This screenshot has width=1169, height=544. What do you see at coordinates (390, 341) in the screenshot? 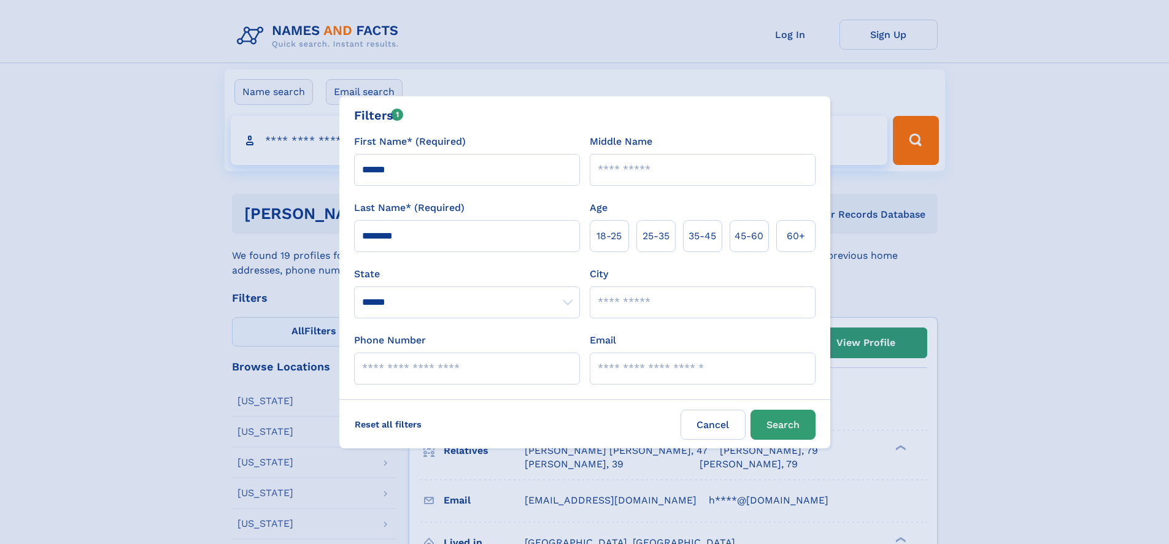
I see `label: Phone Number` at bounding box center [390, 341].